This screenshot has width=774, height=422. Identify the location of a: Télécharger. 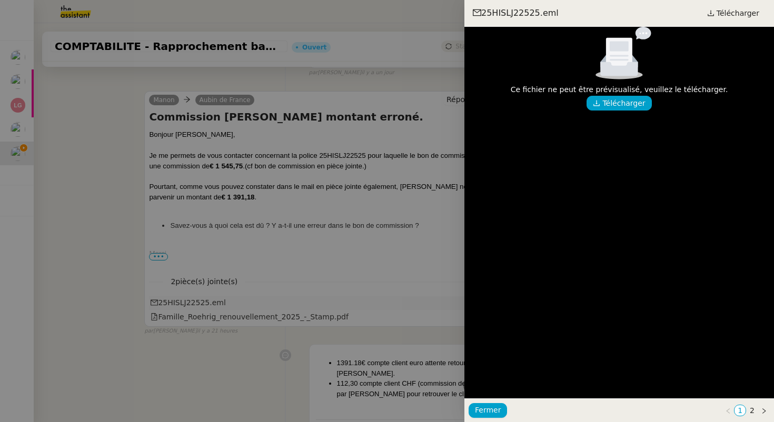
(733, 13).